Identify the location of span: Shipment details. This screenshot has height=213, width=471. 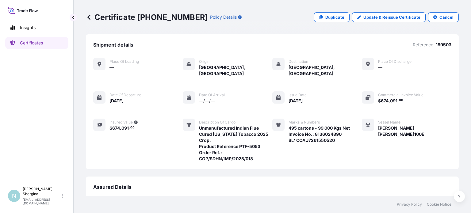
(113, 45).